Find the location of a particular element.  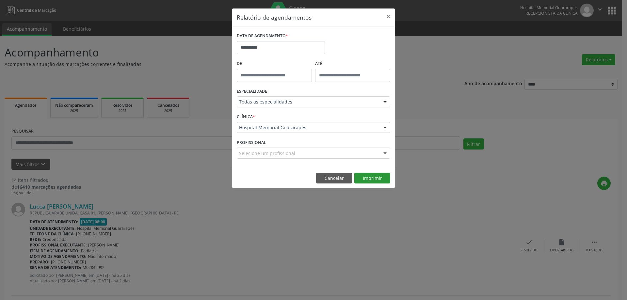

label: CLÍNICA is located at coordinates (246, 117).